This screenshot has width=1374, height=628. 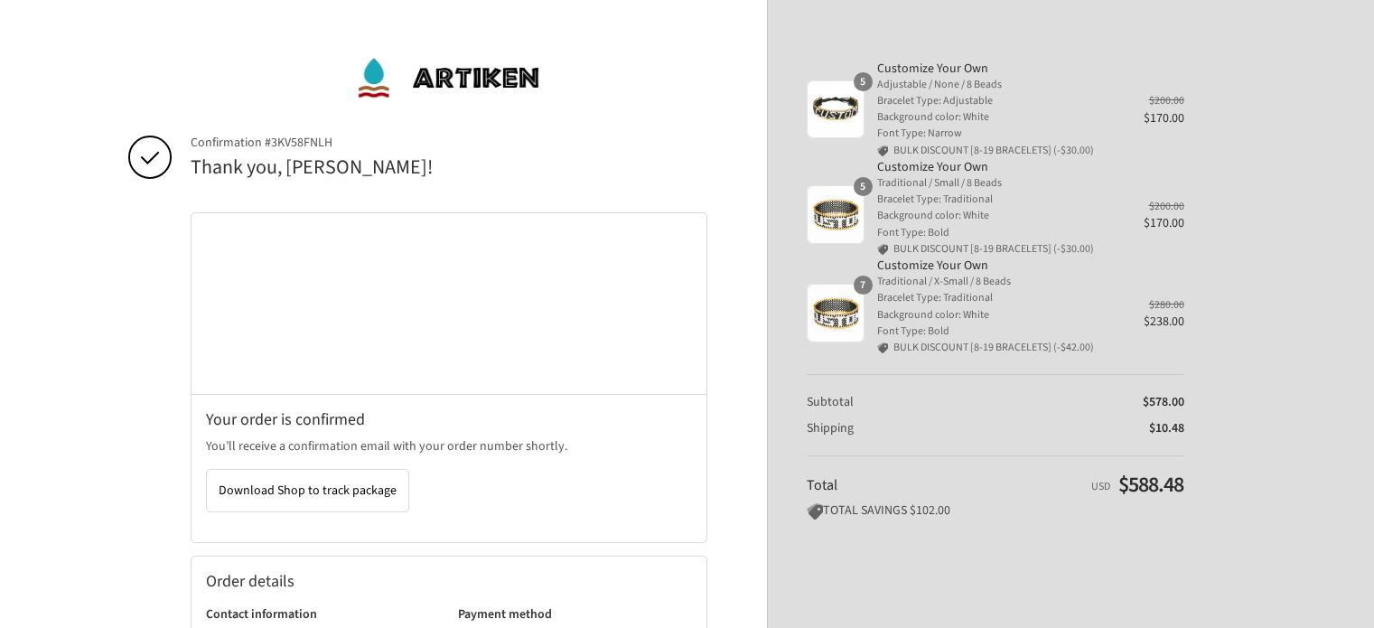 I want to click on span: Confirmation #3KV58FNLH, so click(x=449, y=143).